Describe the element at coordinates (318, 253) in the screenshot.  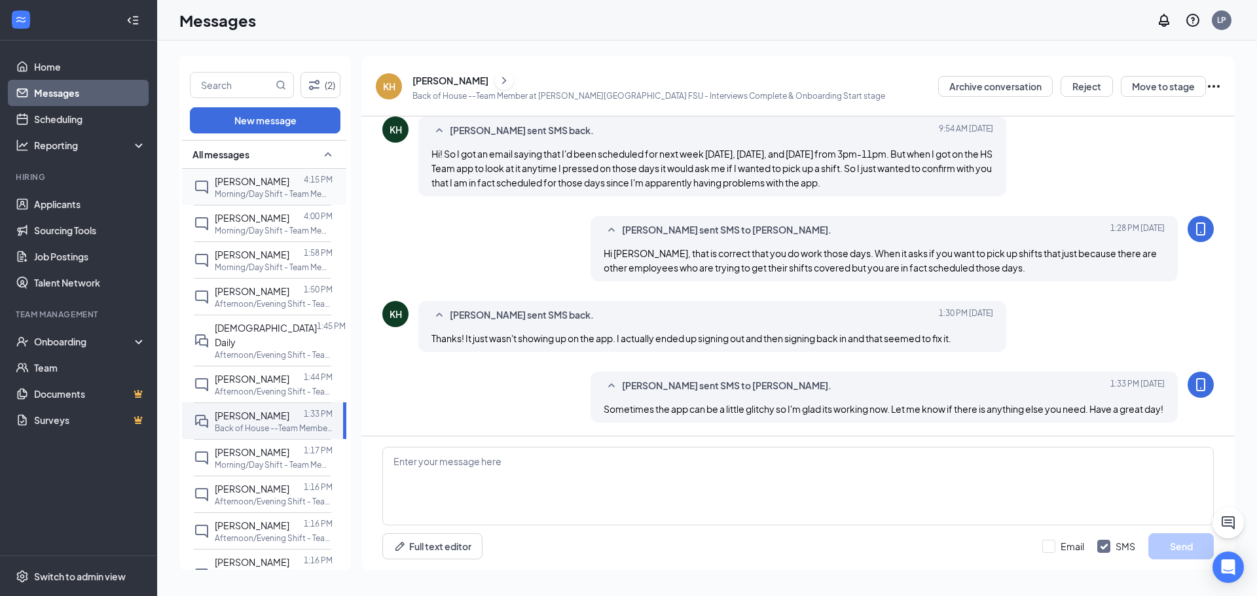
I see `p: 1:58 PM` at that location.